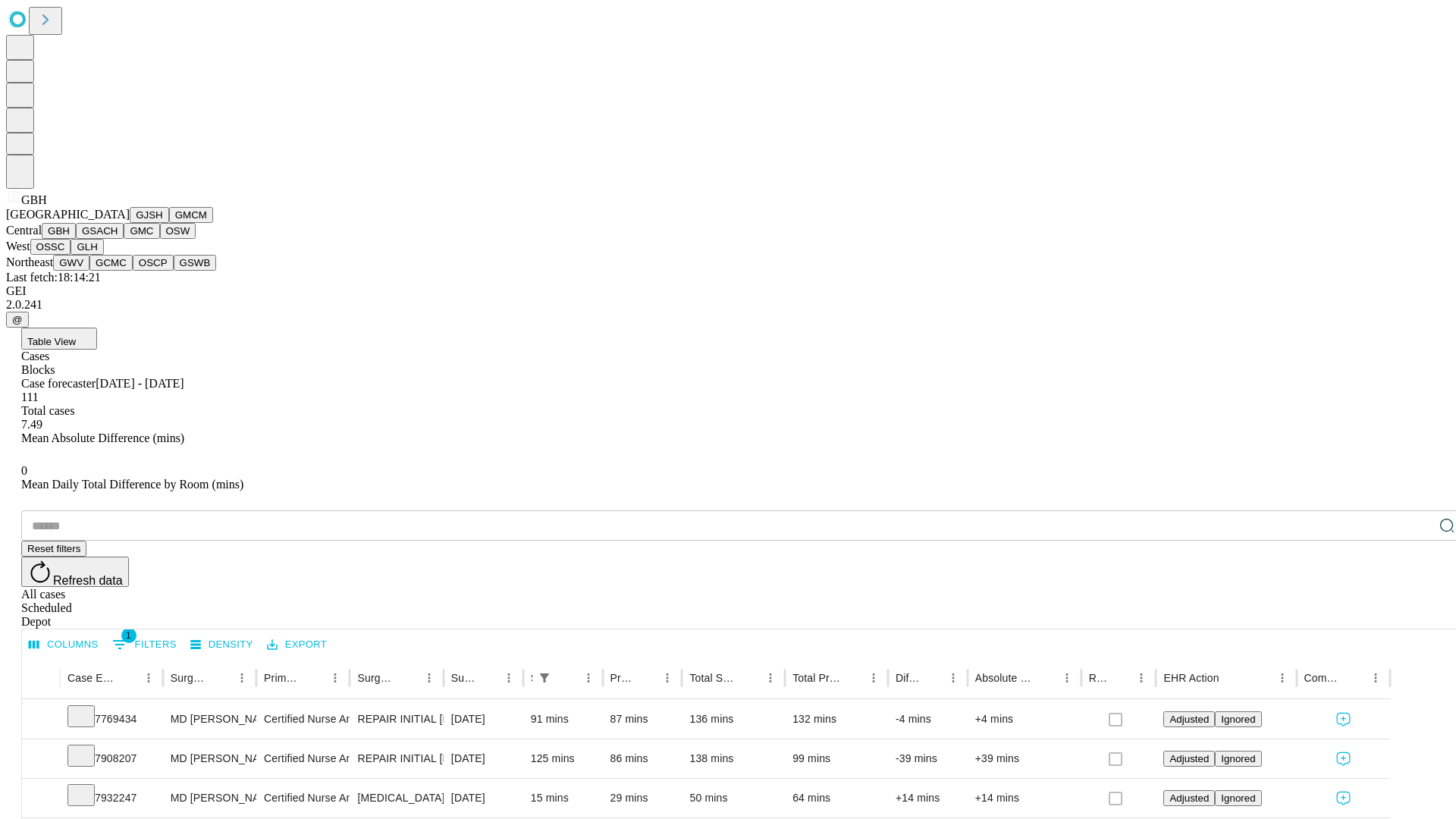 Image resolution: width=1456 pixels, height=819 pixels. I want to click on div: 7769434, so click(112, 719).